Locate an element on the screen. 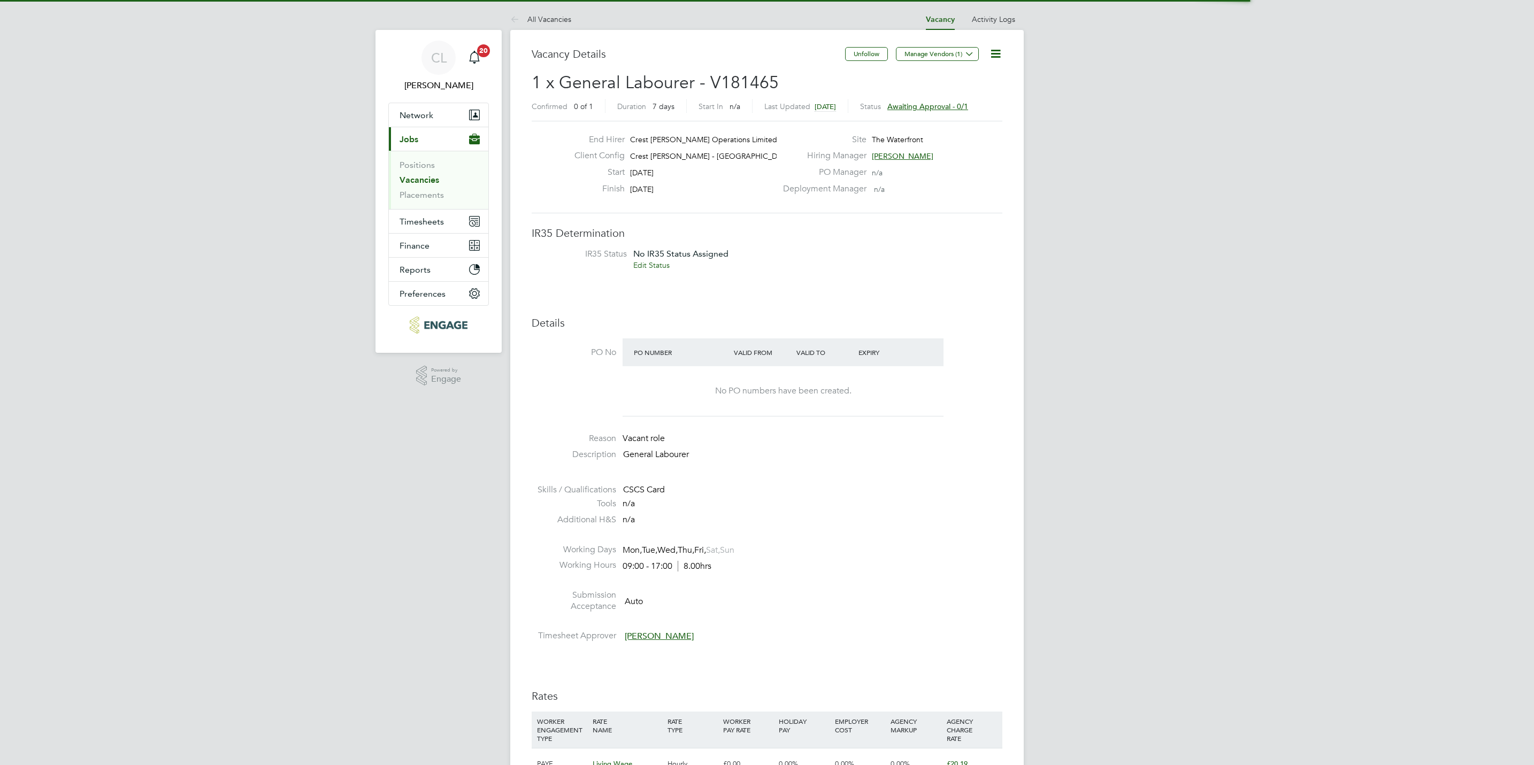 This screenshot has width=1534, height=765. span: Jobs is located at coordinates (409, 139).